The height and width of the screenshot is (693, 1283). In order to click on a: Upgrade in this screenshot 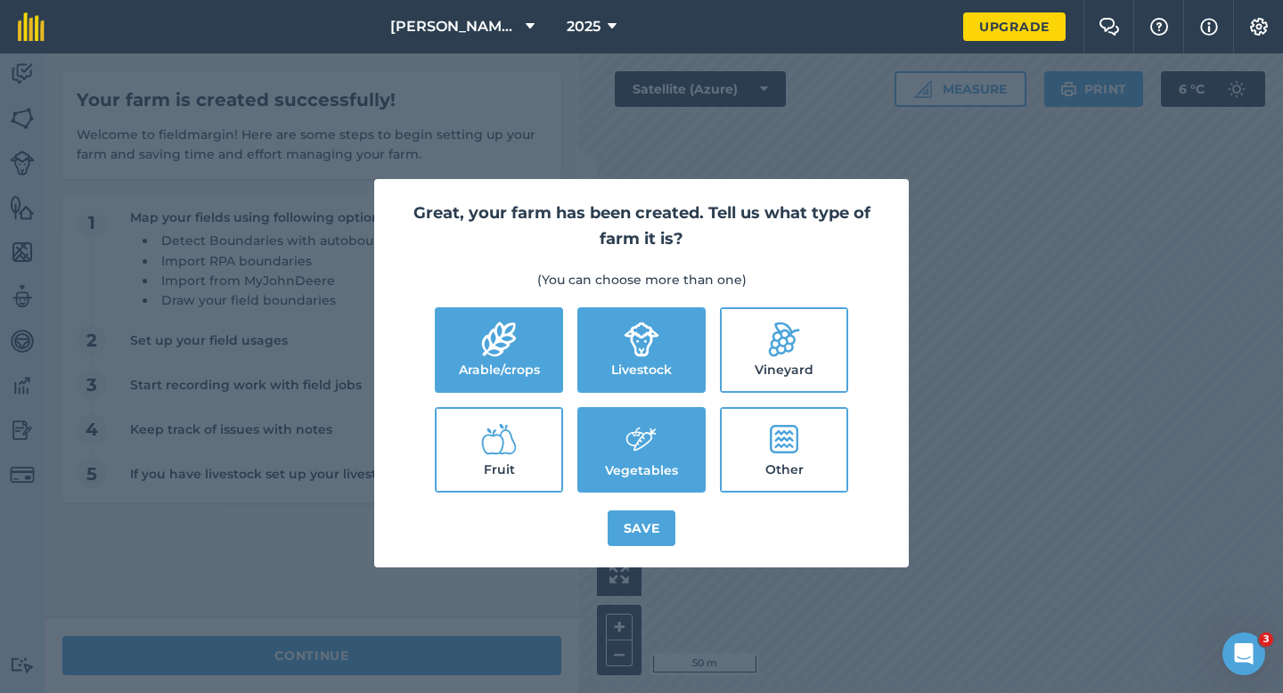, I will do `click(1014, 27)`.